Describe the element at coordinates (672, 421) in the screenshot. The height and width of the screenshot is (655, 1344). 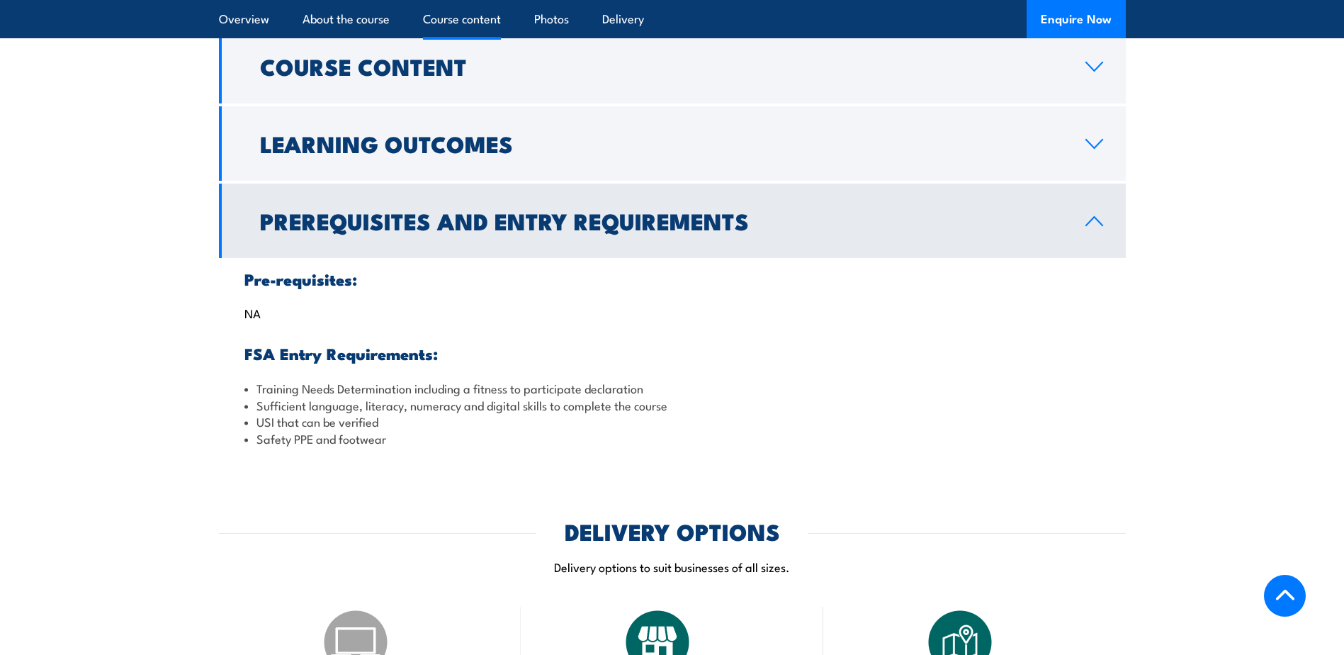
I see `li: USI that can be verified` at that location.